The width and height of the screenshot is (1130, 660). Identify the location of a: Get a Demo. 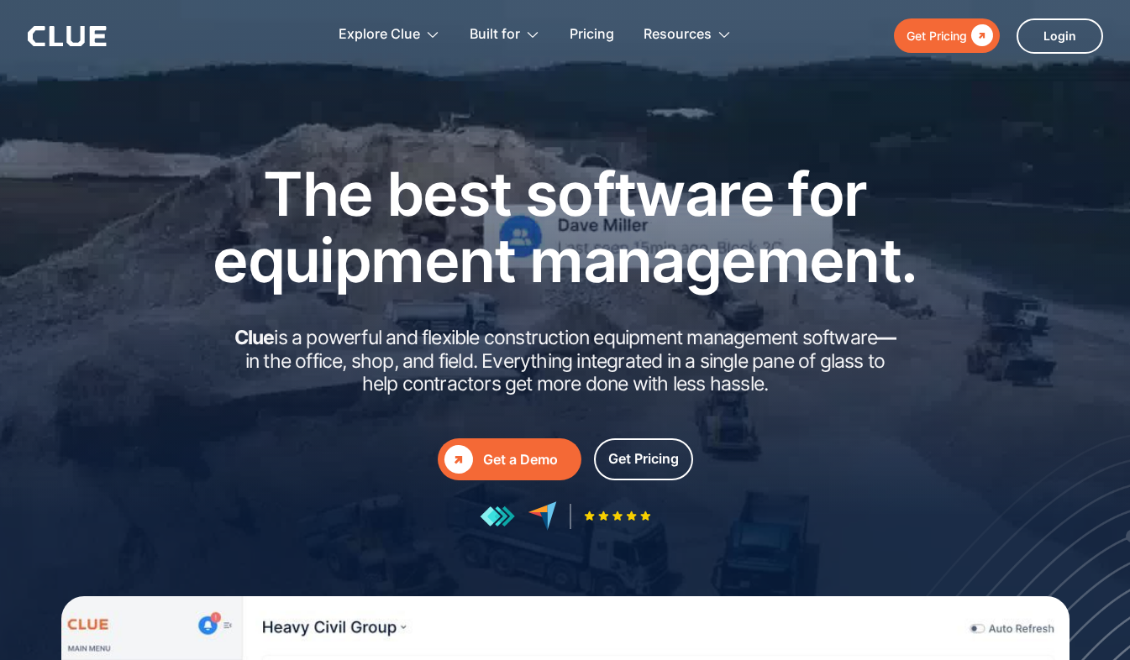
(509, 459).